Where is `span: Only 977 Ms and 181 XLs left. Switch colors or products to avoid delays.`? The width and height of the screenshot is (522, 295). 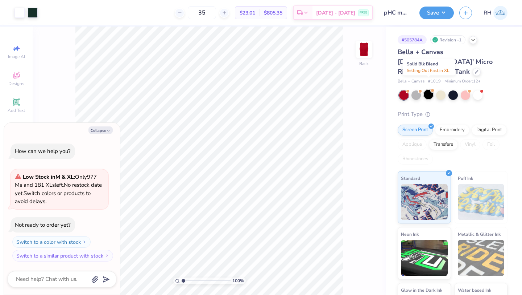
span: Only 977 Ms and 181 XLs left. Switch colors or products to avoid delays. is located at coordinates (58, 189).